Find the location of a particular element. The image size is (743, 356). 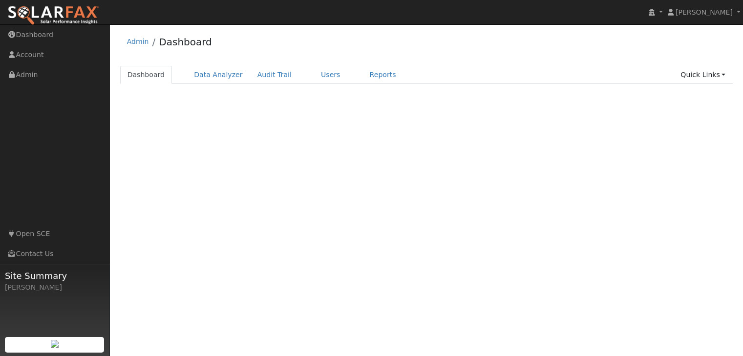

img: SolarFax is located at coordinates (53, 16).